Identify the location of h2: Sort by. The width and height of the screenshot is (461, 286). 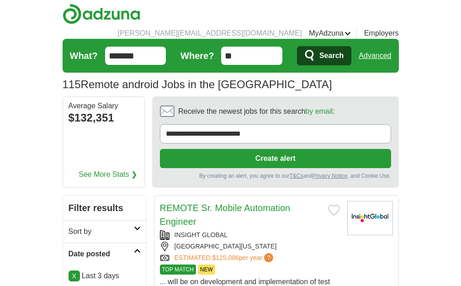
(101, 232).